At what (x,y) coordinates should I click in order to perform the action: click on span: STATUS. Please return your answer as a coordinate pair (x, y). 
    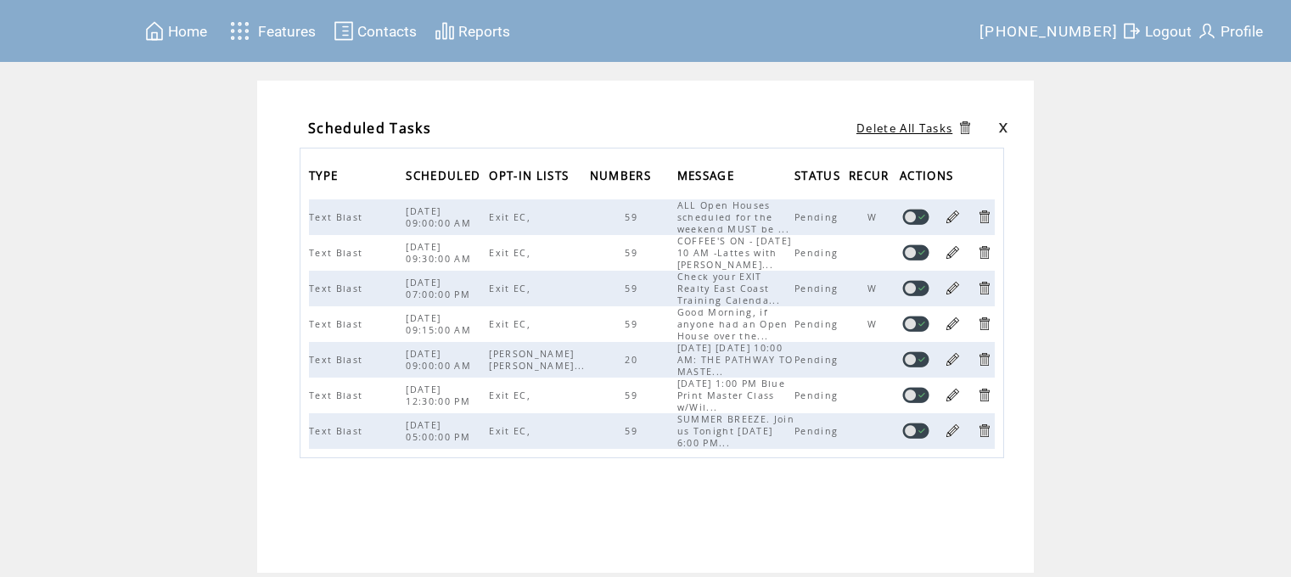
    Looking at the image, I should click on (819, 177).